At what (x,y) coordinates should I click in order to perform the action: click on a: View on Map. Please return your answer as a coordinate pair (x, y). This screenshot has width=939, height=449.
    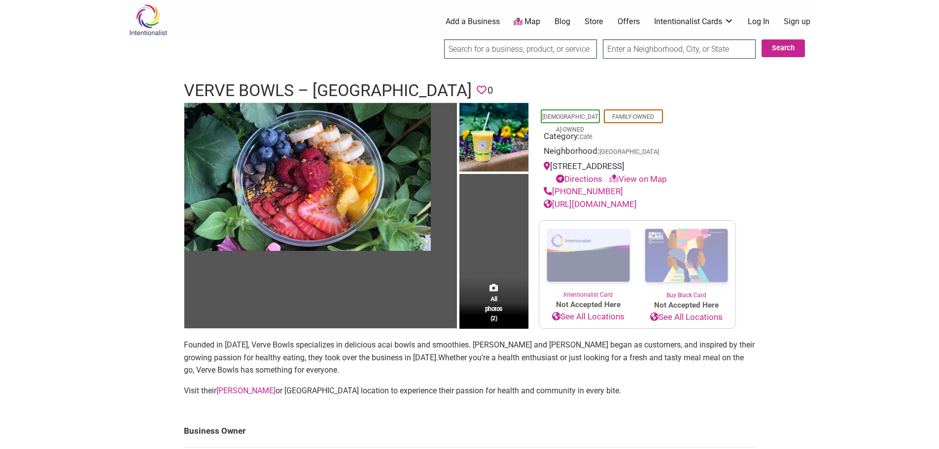
    Looking at the image, I should click on (638, 179).